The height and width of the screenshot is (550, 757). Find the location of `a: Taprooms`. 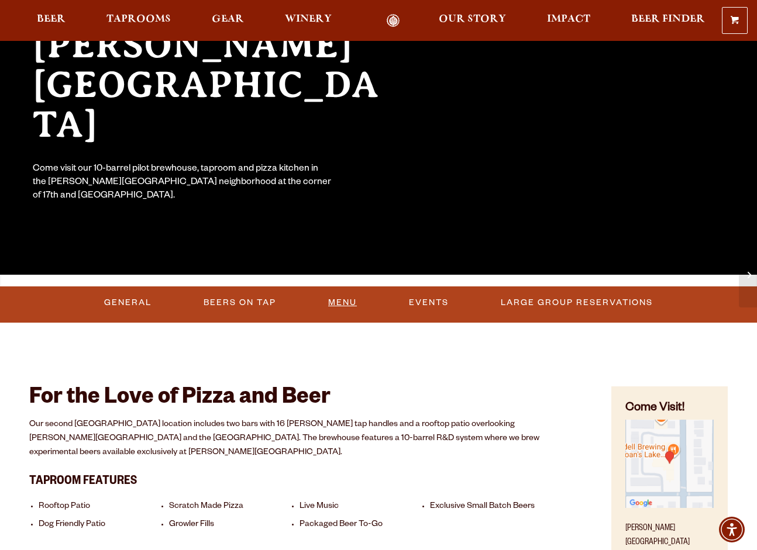

a: Taprooms is located at coordinates (139, 20).